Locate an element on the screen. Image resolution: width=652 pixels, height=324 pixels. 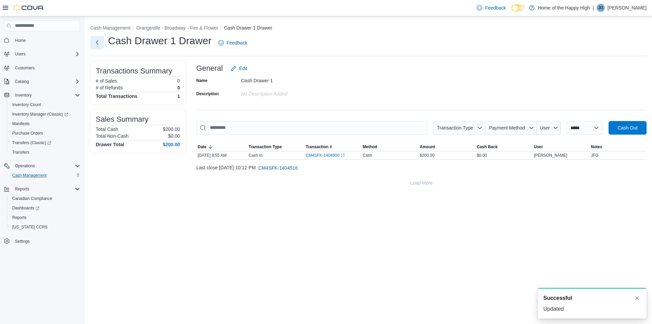
span: Settings is located at coordinates (22, 241).